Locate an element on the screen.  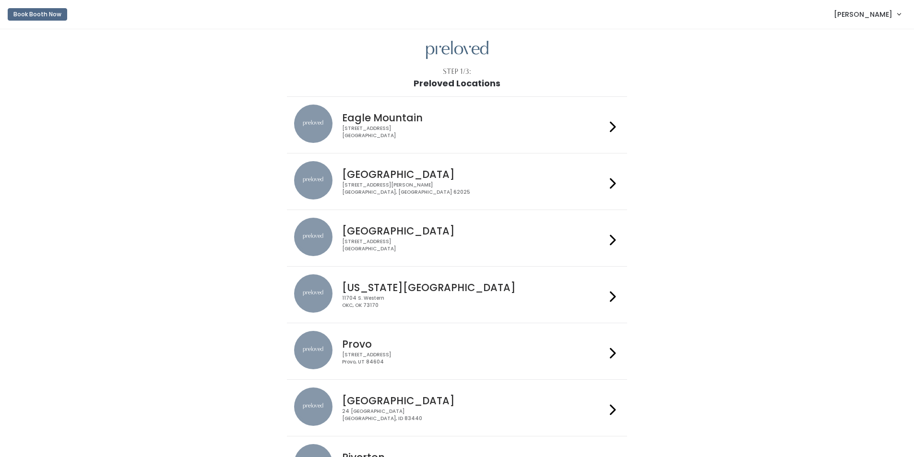
div: Step 1/3: is located at coordinates (457, 72).